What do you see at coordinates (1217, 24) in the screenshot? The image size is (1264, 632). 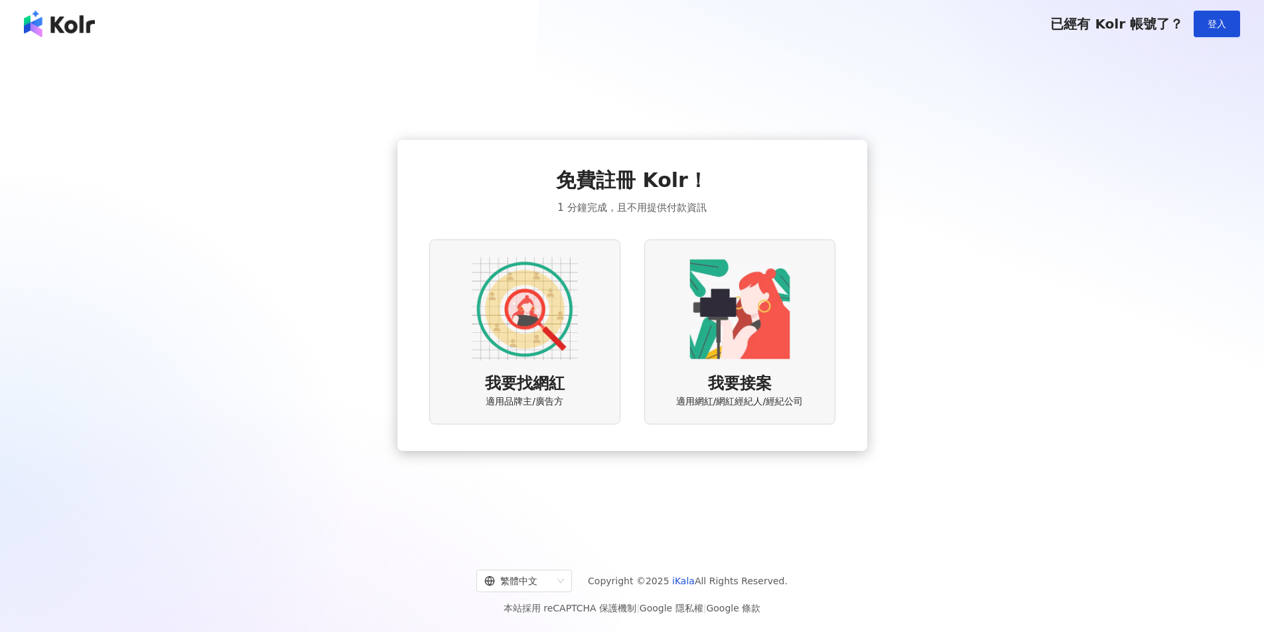 I see `span: 登入` at bounding box center [1217, 24].